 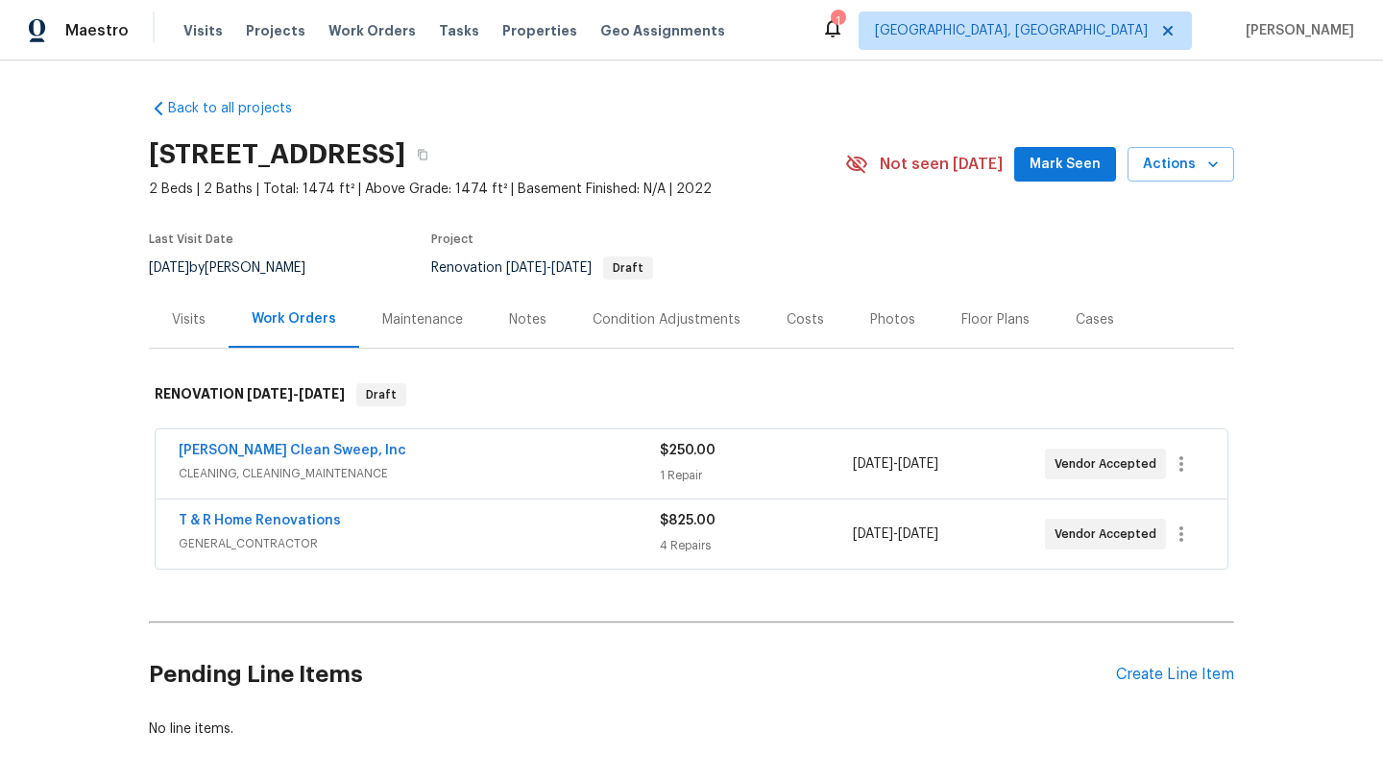 I want to click on div: 1 Repair, so click(x=756, y=475).